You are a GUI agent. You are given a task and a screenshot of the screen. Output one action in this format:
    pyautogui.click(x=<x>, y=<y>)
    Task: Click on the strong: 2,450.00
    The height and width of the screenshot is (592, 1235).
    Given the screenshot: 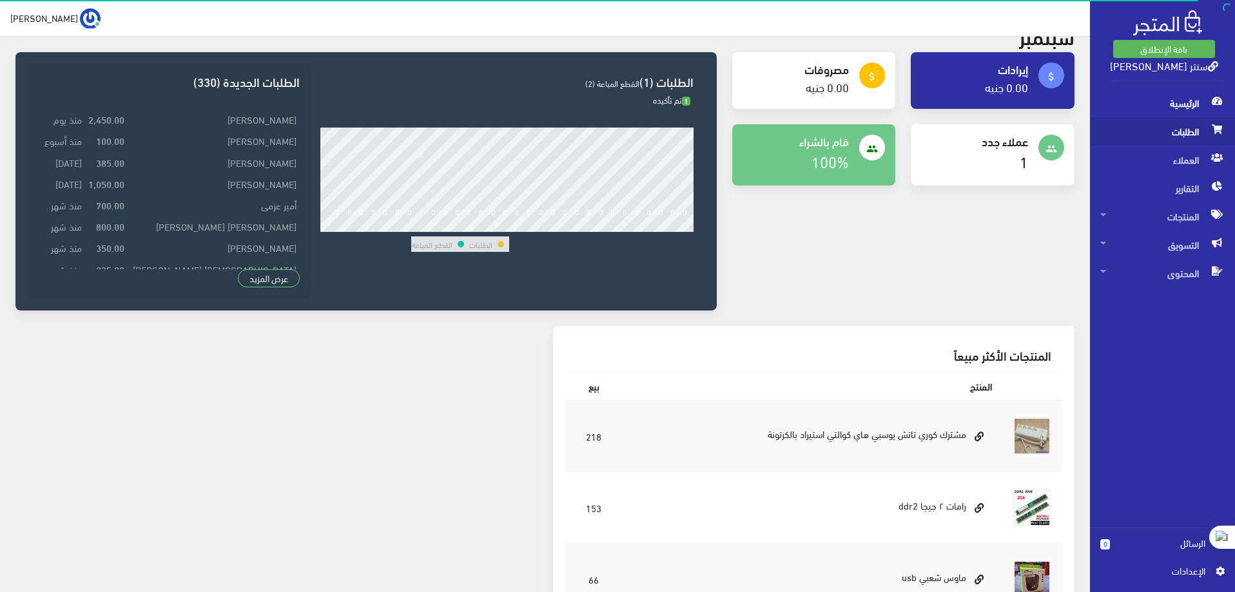 What is the action you would take?
    pyautogui.click(x=106, y=119)
    